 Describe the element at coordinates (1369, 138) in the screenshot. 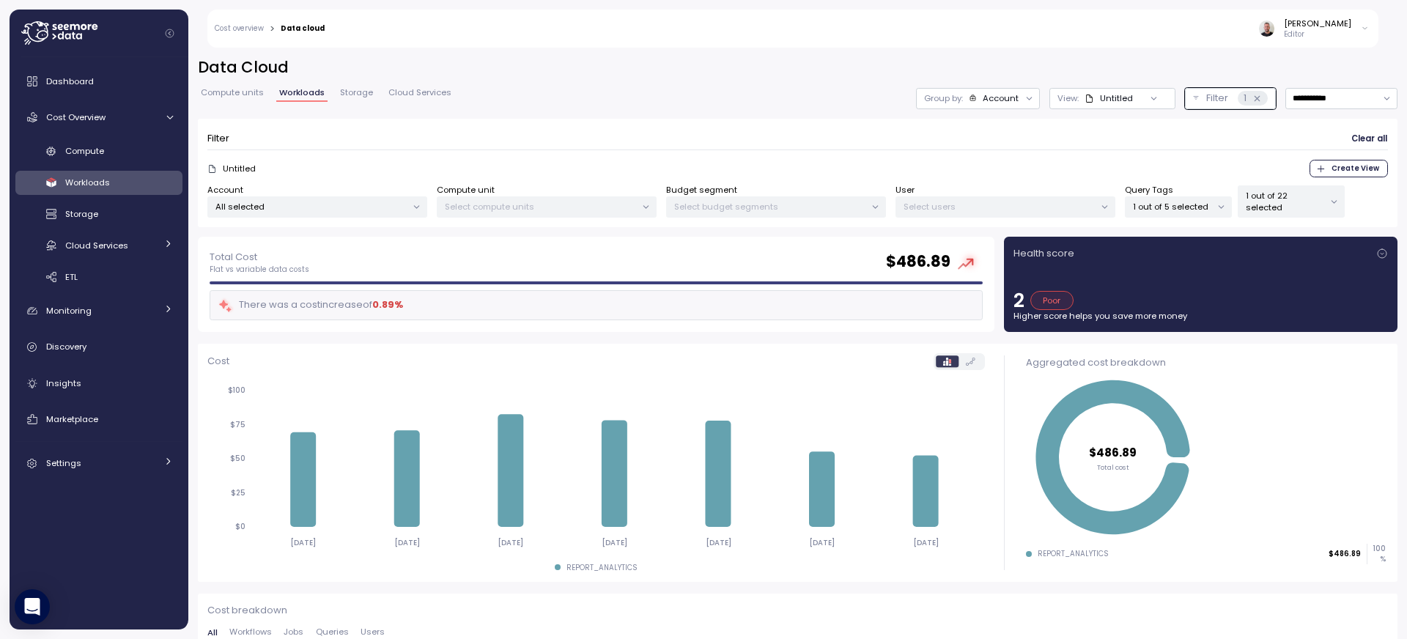

I see `button: Clear all` at that location.